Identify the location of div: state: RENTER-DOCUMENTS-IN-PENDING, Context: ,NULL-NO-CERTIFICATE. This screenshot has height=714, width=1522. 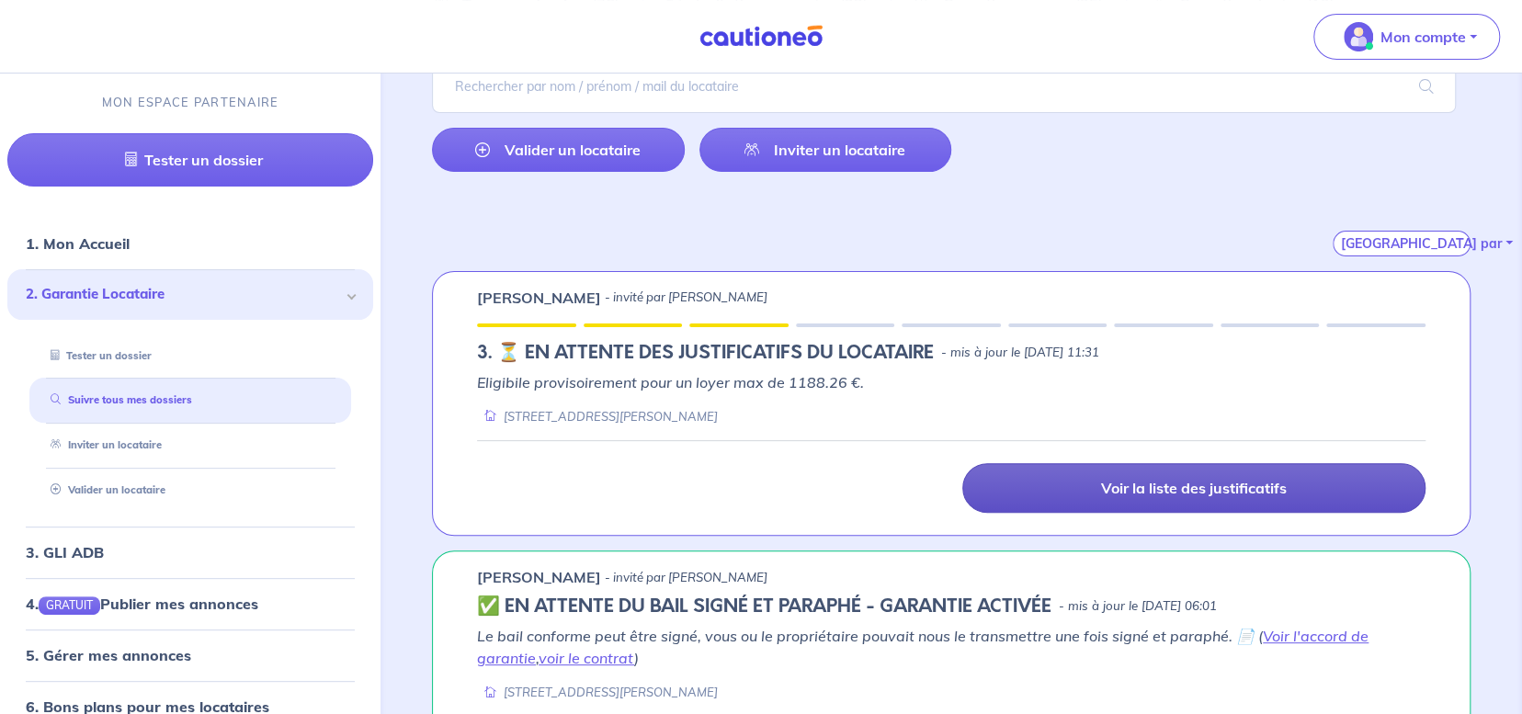
(951, 353).